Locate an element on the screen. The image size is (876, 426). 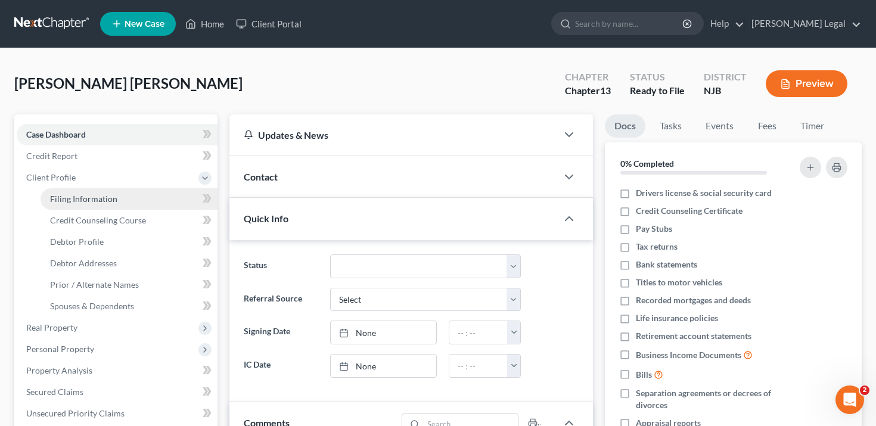
div: Status is located at coordinates (657, 77).